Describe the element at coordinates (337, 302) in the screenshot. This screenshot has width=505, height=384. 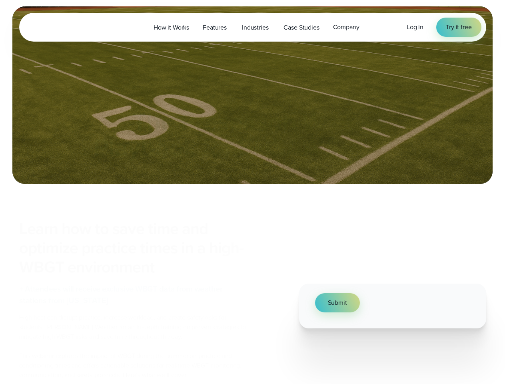
I see `button: Submit` at that location.